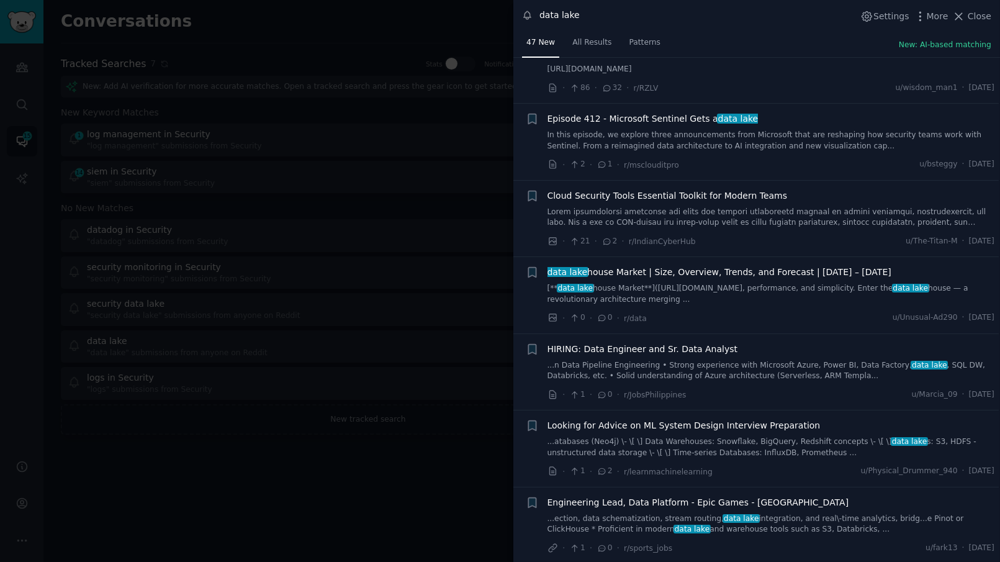  I want to click on div: data lake, so click(559, 15).